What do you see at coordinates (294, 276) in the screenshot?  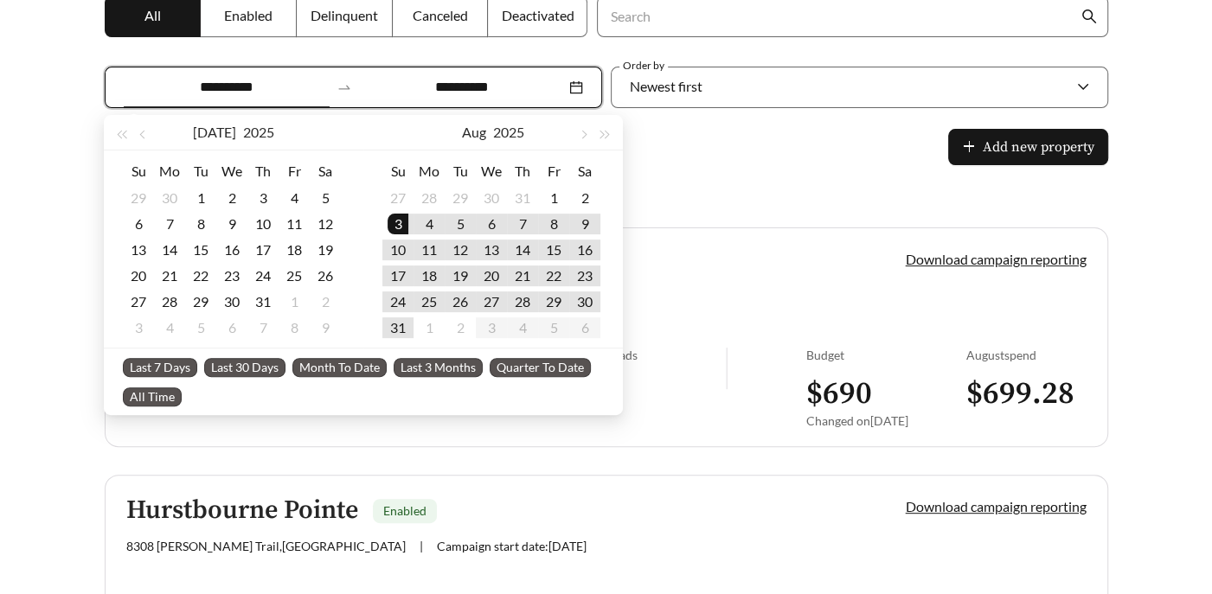 I see `td: 2025-07-25` at bounding box center [294, 276].